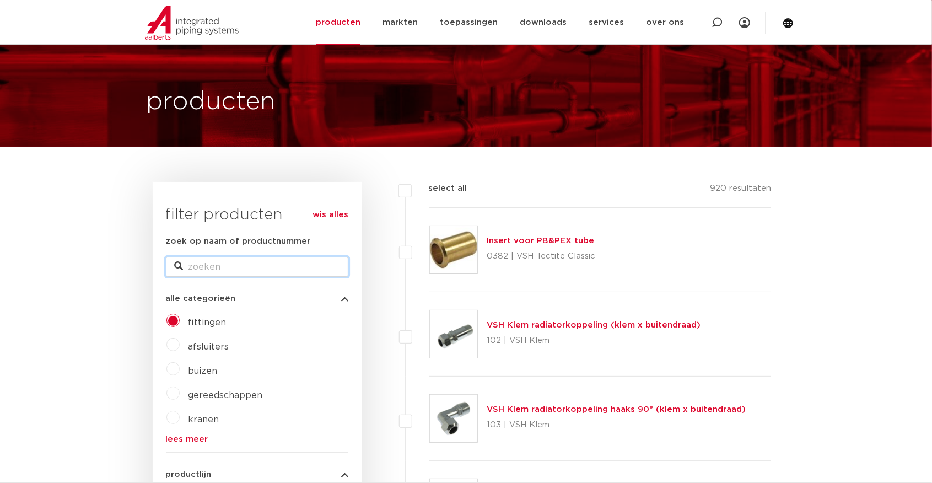 This screenshot has height=483, width=932. I want to click on a: wis alles, so click(330, 215).